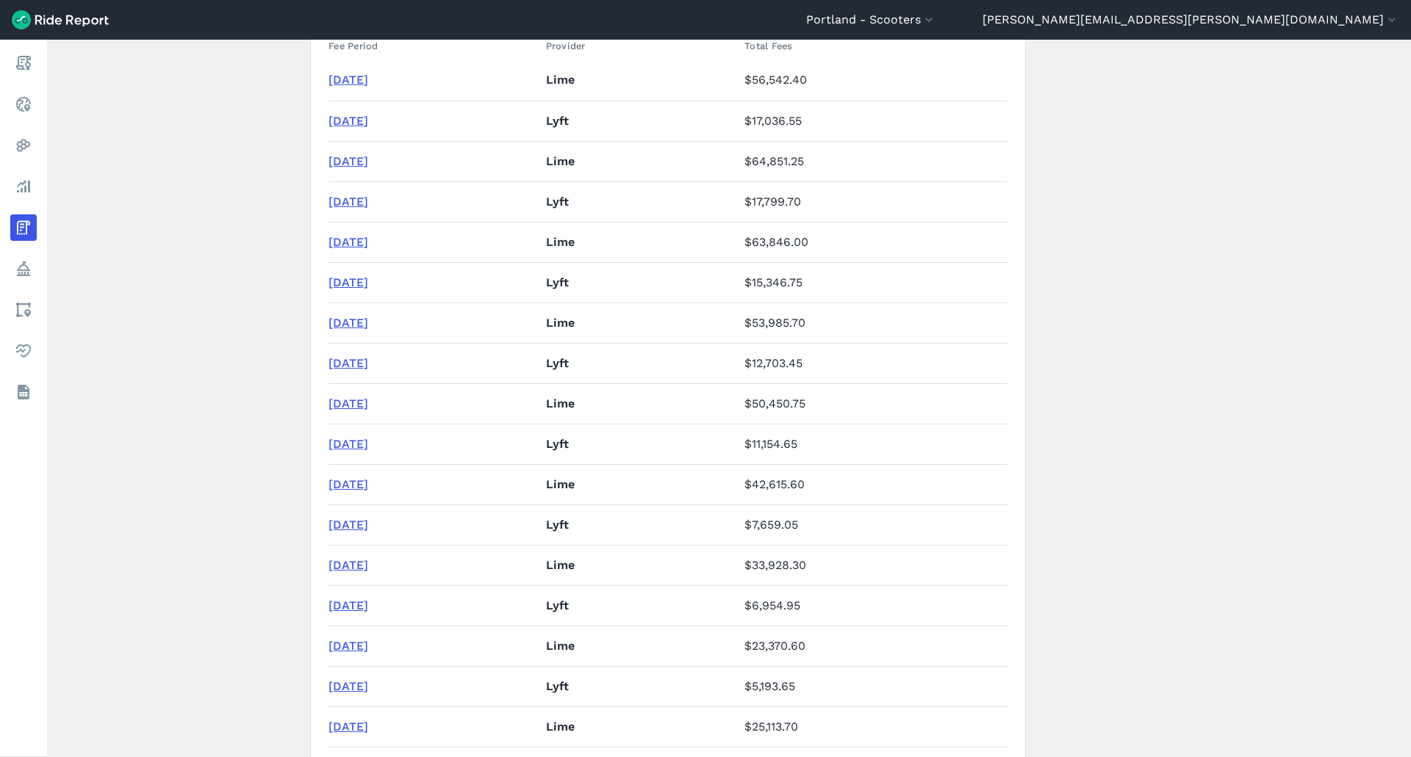  What do you see at coordinates (24, 269) in the screenshot?
I see `a: Policy` at bounding box center [24, 269].